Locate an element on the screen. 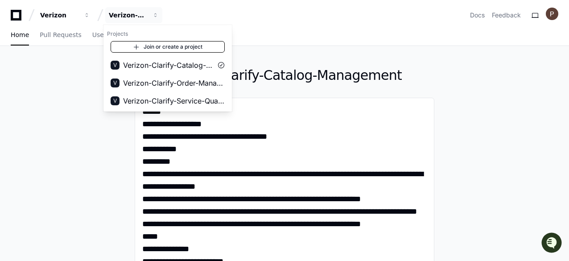 Image resolution: width=569 pixels, height=261 pixels. button: Start new chat is located at coordinates (157, 74).